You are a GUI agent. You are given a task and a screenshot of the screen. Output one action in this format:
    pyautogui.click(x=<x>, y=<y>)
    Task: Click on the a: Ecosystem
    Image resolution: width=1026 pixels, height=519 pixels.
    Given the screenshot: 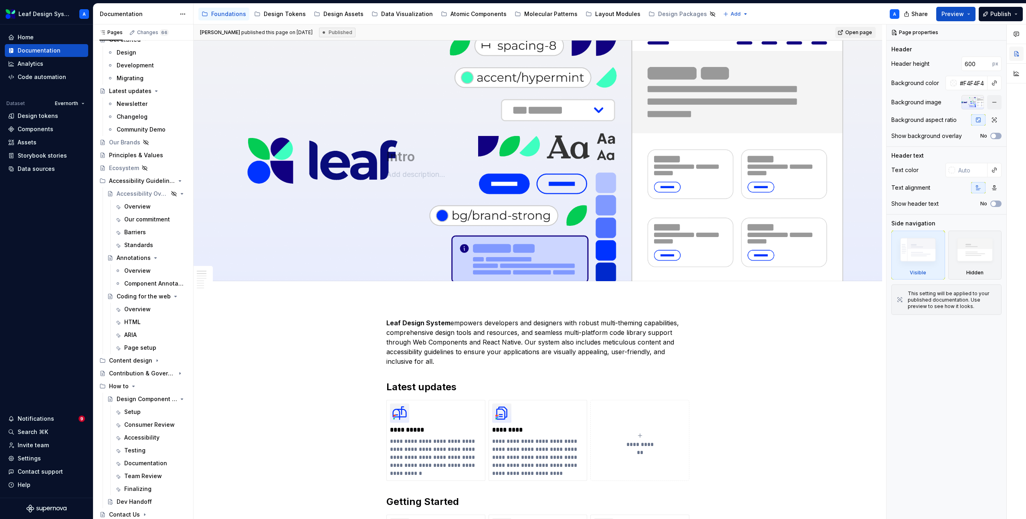 What is the action you would take?
    pyautogui.click(x=143, y=168)
    